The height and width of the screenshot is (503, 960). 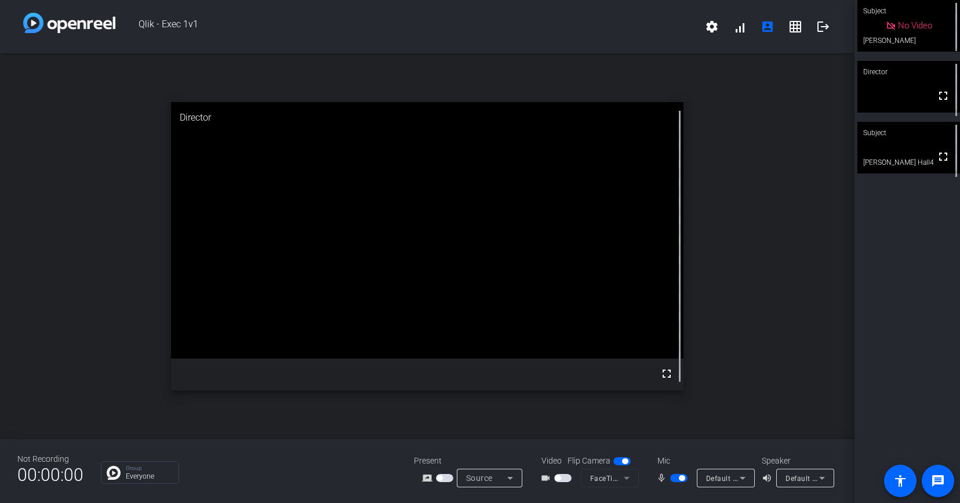 What do you see at coordinates (740, 27) in the screenshot?
I see `button: signal_cellular_alt` at bounding box center [740, 27].